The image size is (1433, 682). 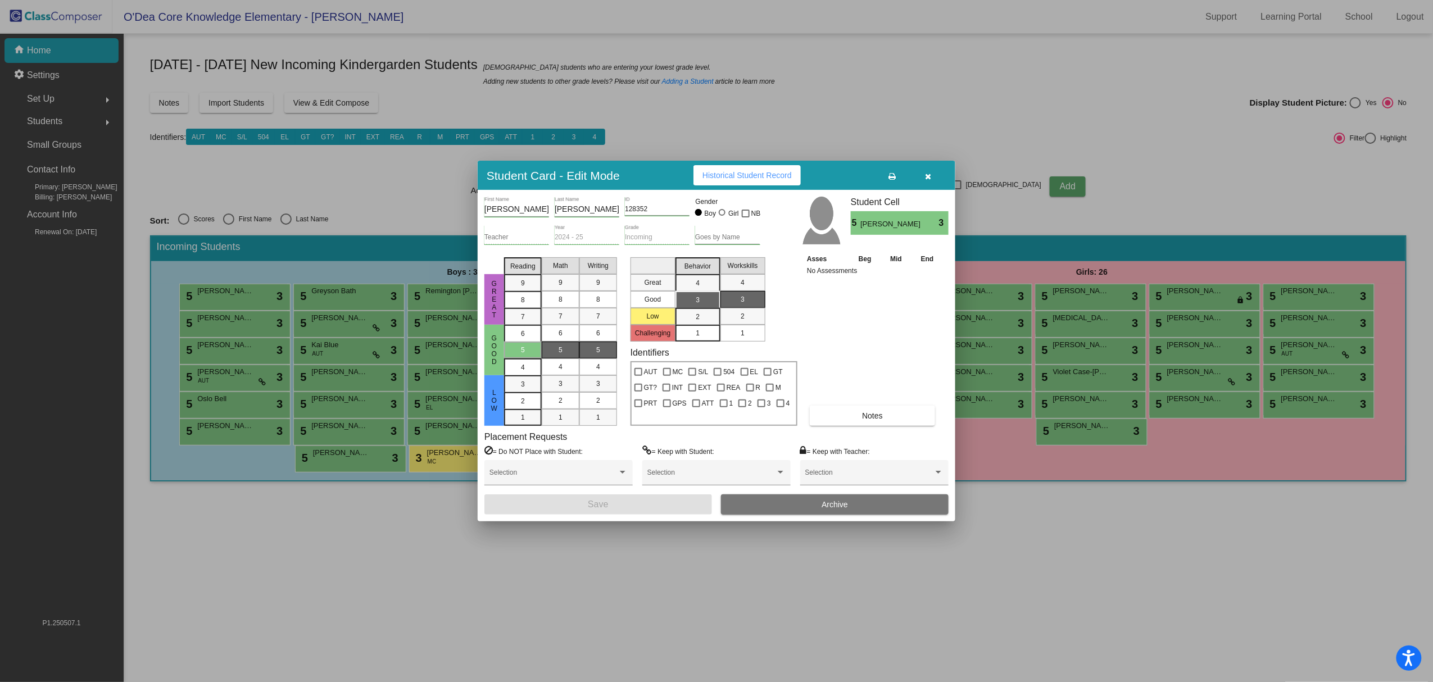 What do you see at coordinates (678, 451) in the screenshot?
I see `label: = Keep with Student:` at bounding box center [678, 451].